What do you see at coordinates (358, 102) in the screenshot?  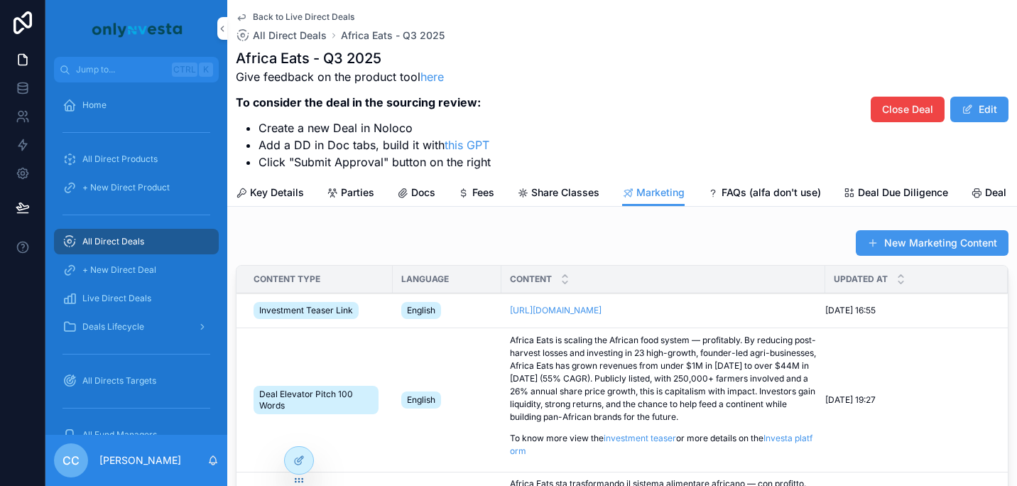 I see `strong: To consider the deal in the sourcing review:` at bounding box center [358, 102].